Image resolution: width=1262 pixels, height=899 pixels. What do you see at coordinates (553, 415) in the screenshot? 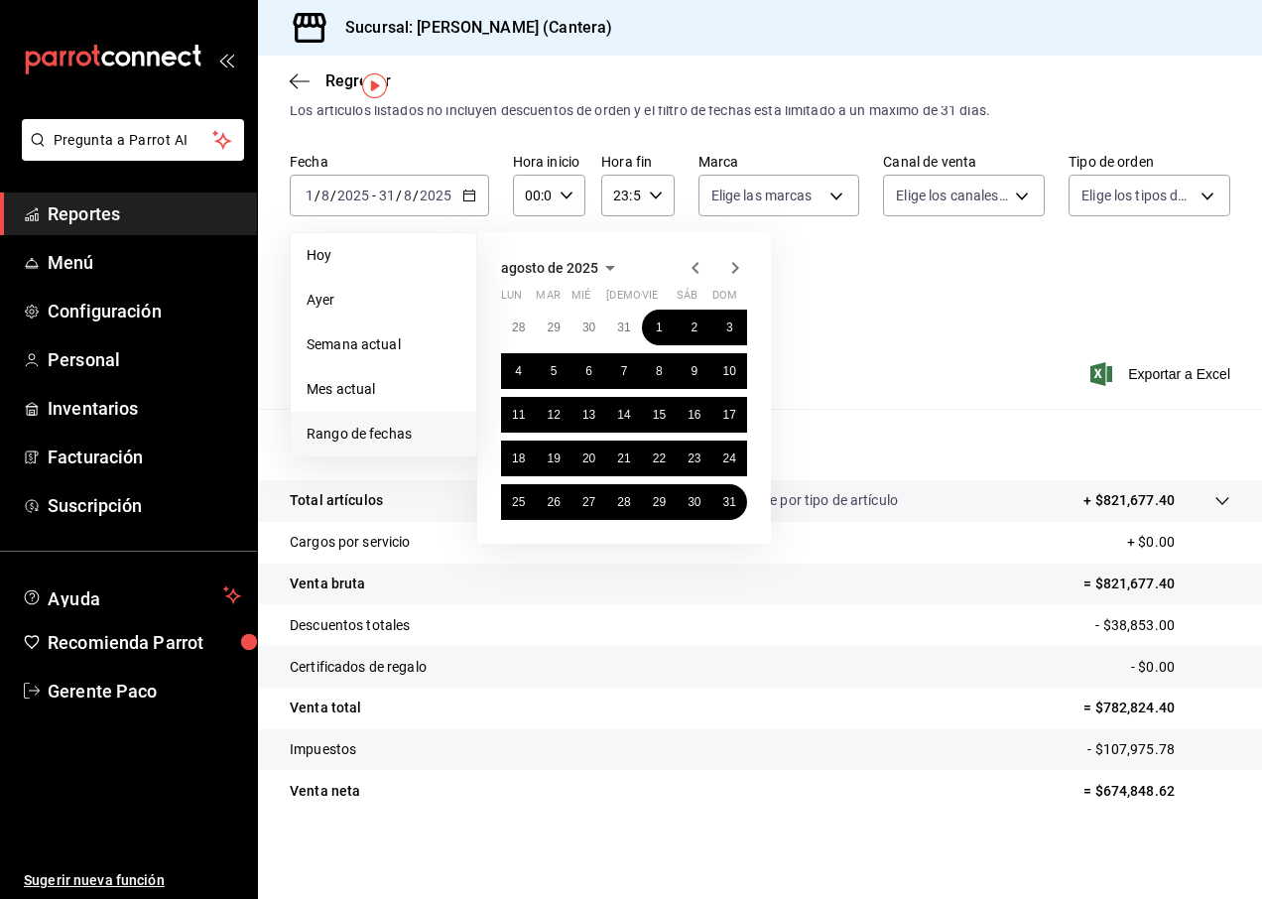
I see `abbr: 12 de agosto de 2025` at bounding box center [553, 415].